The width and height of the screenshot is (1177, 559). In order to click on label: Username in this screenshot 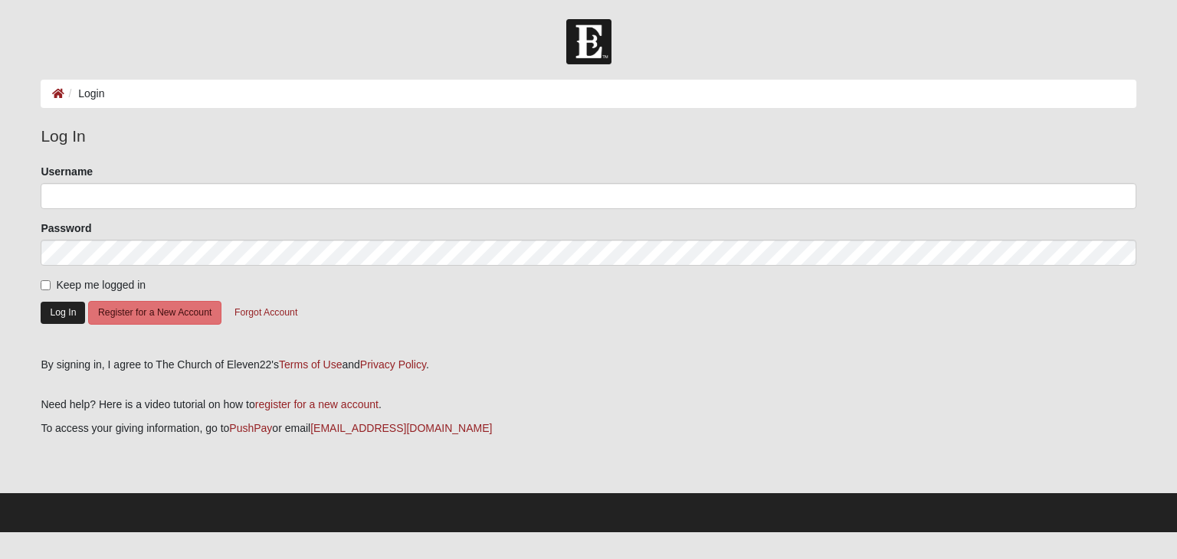, I will do `click(67, 172)`.